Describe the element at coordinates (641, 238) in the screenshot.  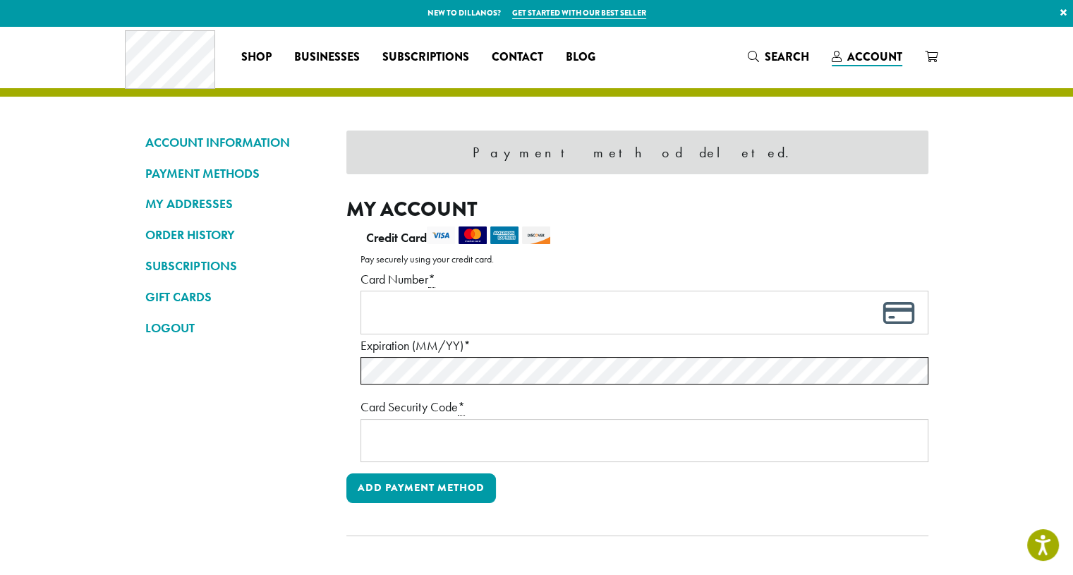
I see `label: Credit Card` at that location.